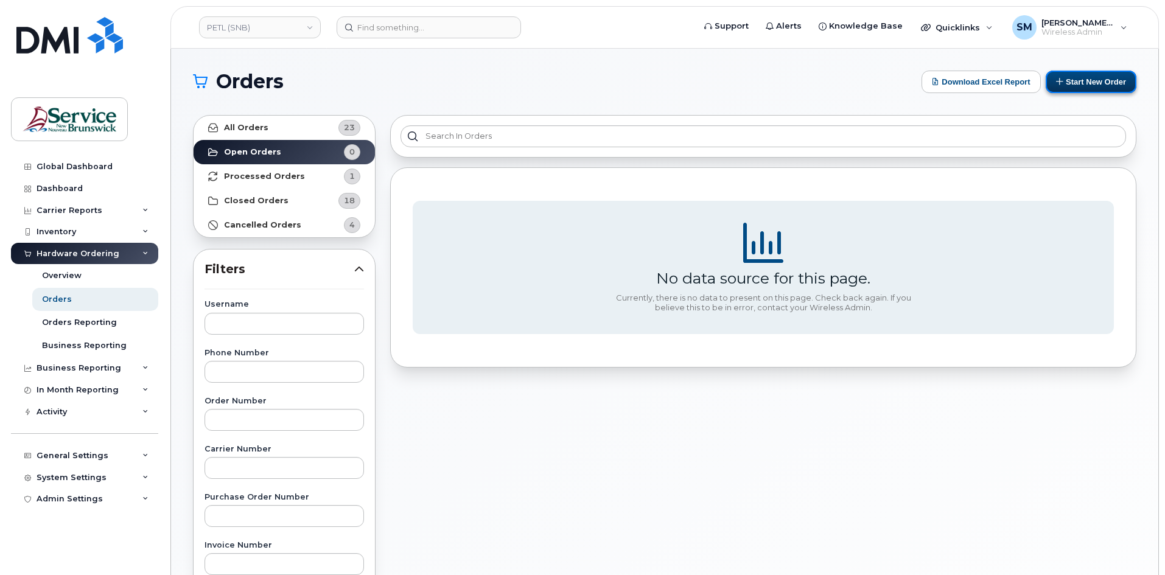 The image size is (1165, 575). Describe the element at coordinates (284, 201) in the screenshot. I see `a: Closed Orders18` at that location.